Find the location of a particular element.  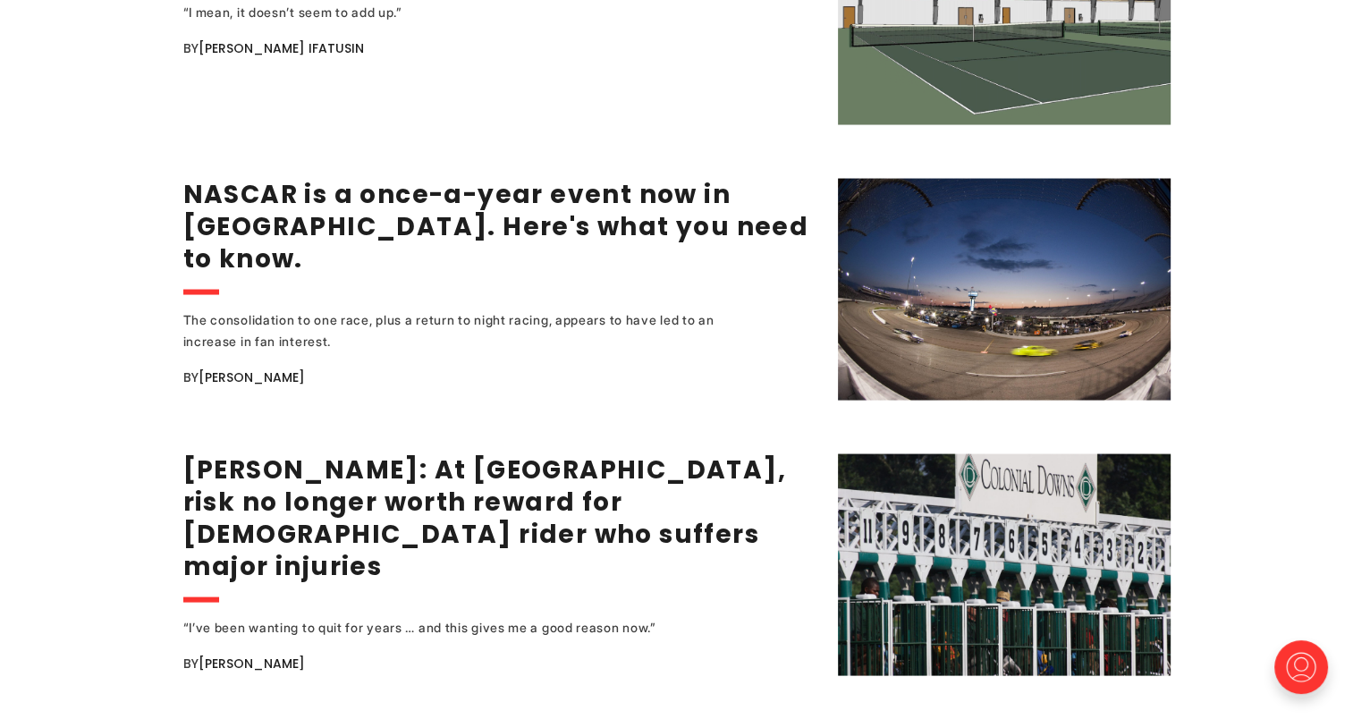

div: “I’ve been wanting to quit for years … and this gives me a good reason now.” is located at coordinates (474, 628).